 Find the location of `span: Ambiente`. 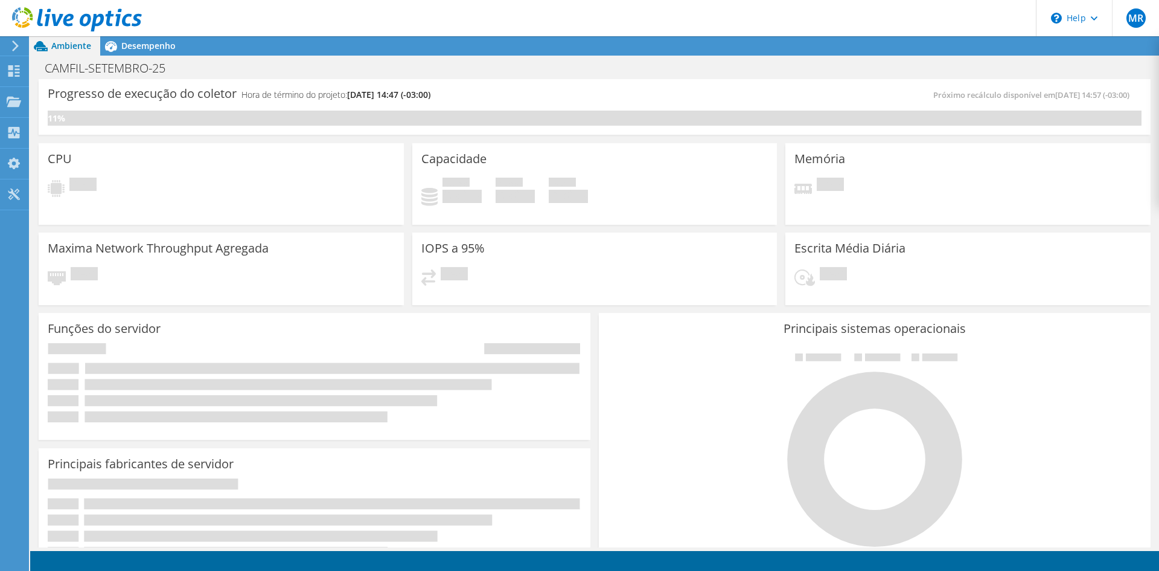

span: Ambiente is located at coordinates (71, 45).